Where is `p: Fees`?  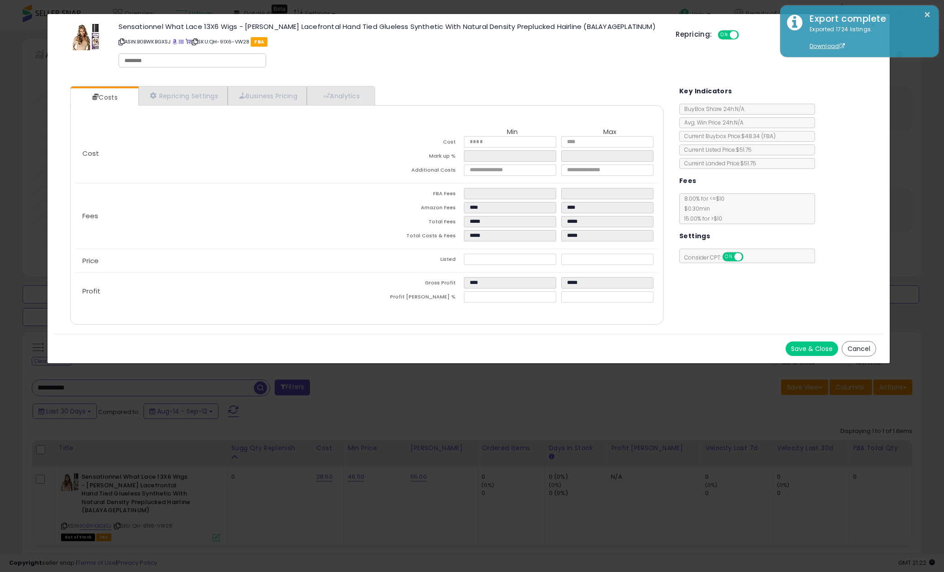 p: Fees is located at coordinates (221, 216).